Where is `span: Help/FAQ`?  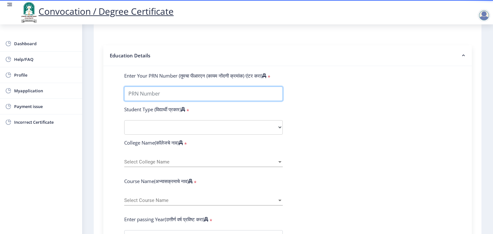
span: Help/FAQ is located at coordinates (46, 59).